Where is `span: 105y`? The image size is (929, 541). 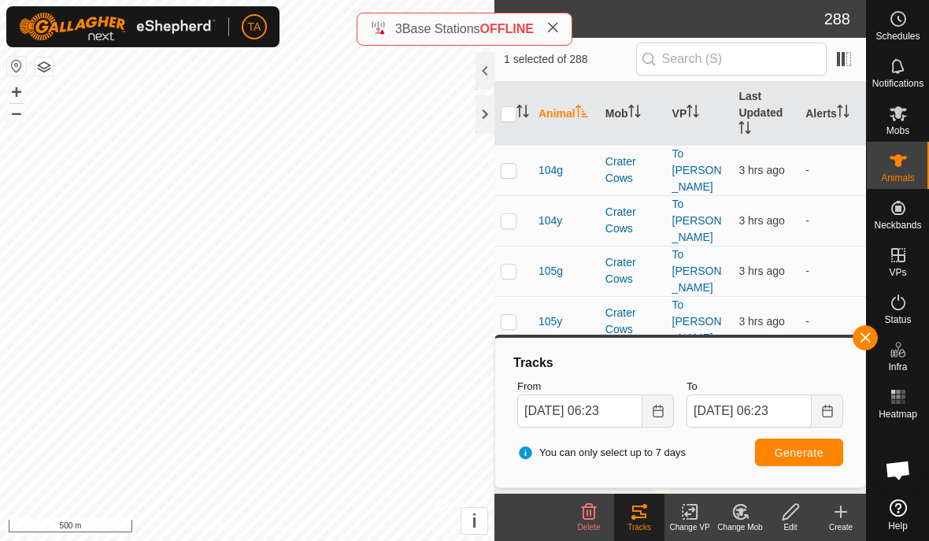 span: 105y is located at coordinates (551, 321).